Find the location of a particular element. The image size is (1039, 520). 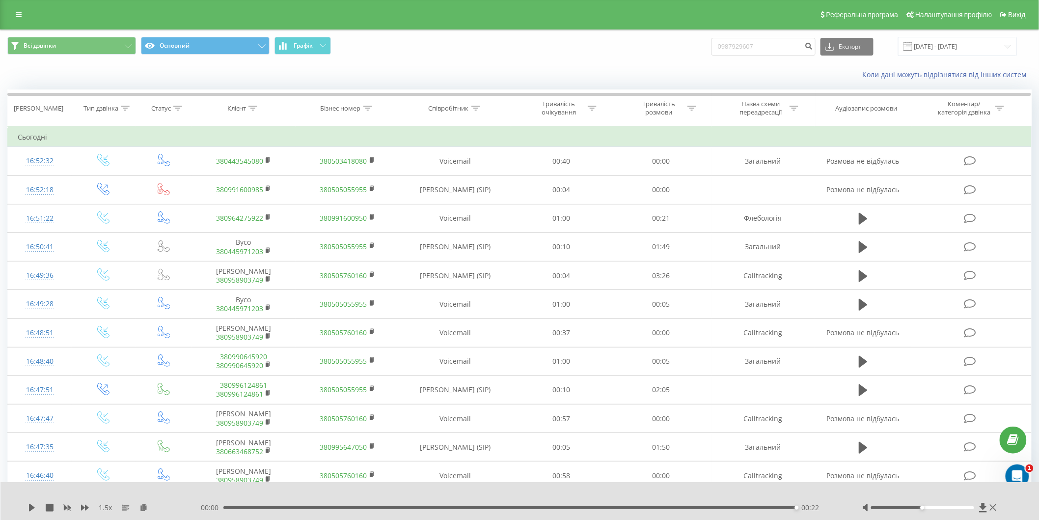

span: 00:22 is located at coordinates (811, 507).